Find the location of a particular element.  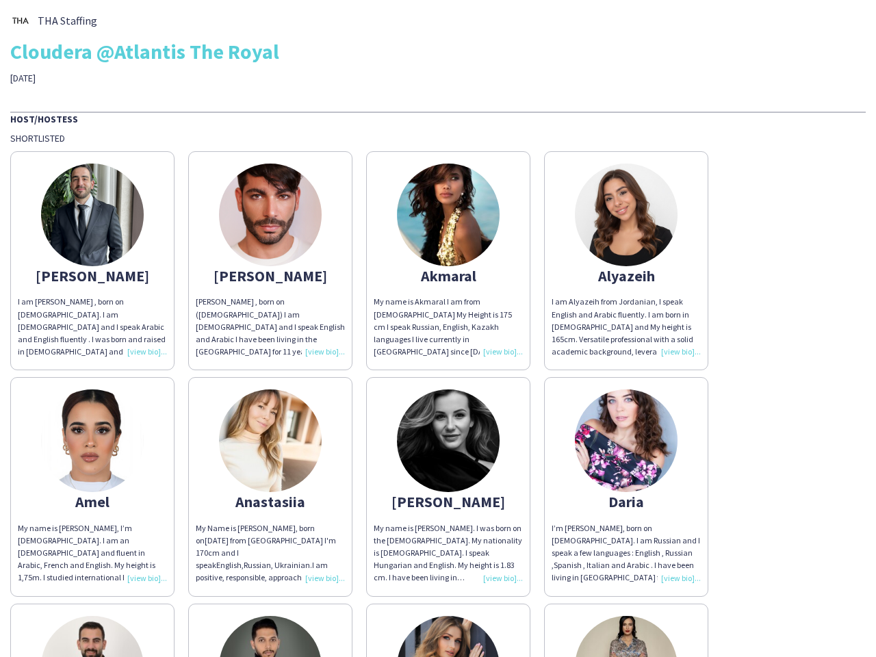

span: THA Staffing is located at coordinates (67, 21).